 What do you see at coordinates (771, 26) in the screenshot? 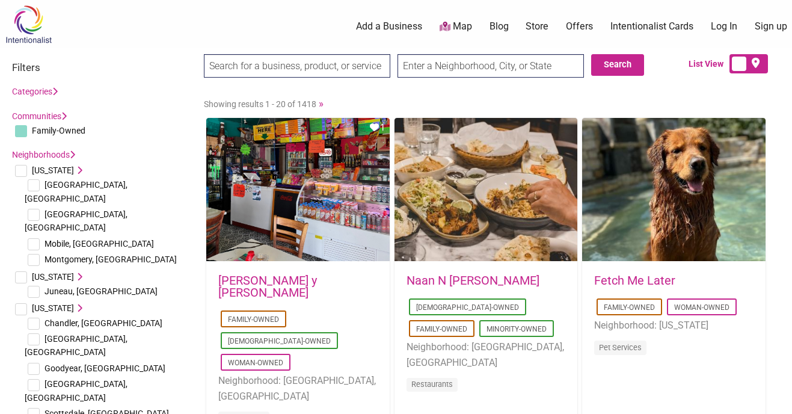
I see `a: Sign up` at bounding box center [771, 26].